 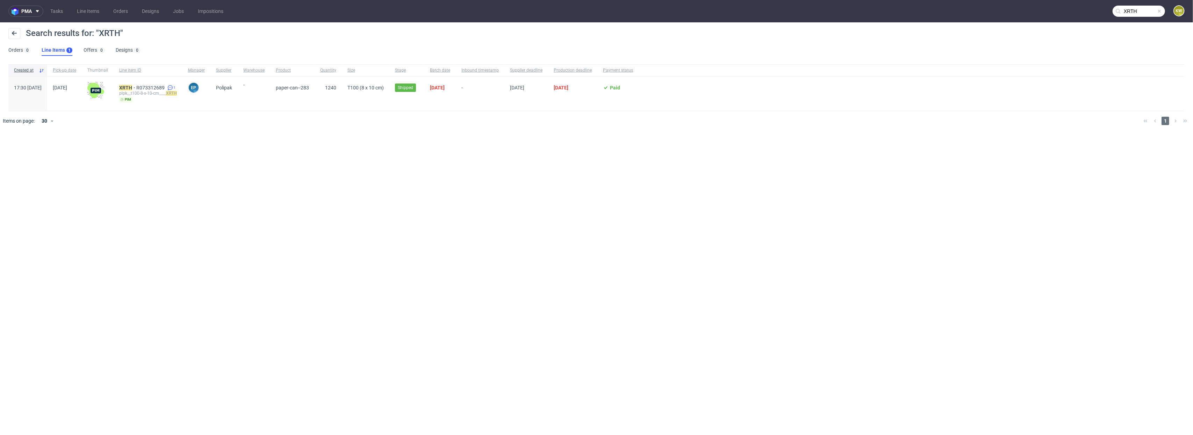 What do you see at coordinates (171, 88) in the screenshot?
I see `a: 1` at bounding box center [171, 88].